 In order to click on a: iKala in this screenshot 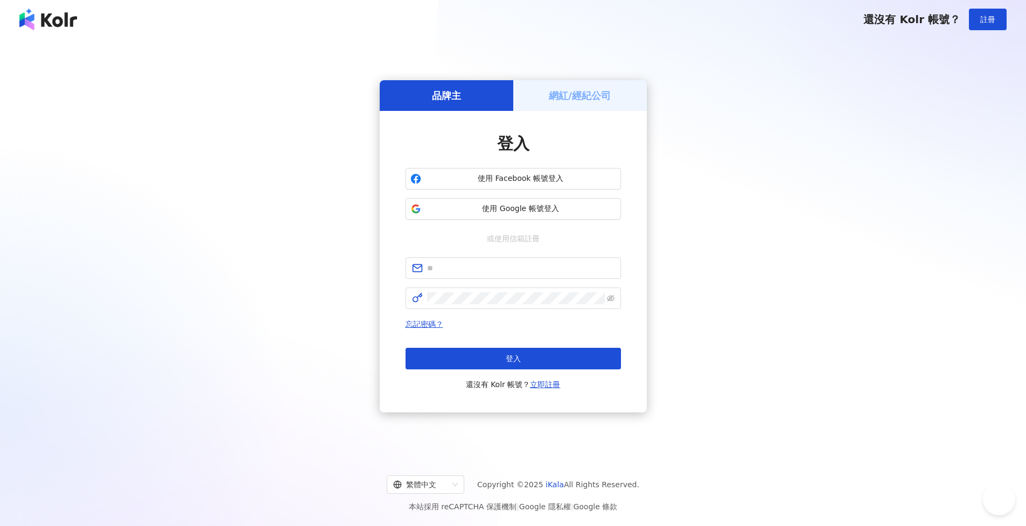, I will do `click(554, 484)`.